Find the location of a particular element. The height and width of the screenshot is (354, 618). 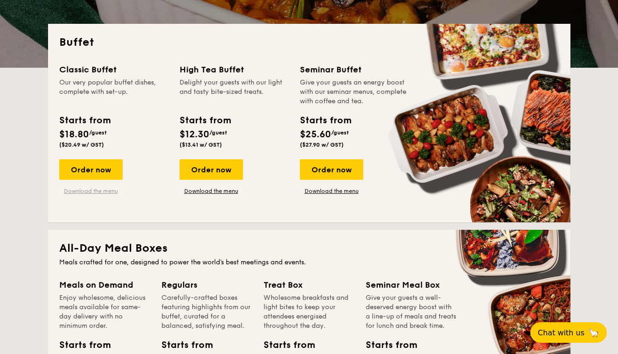

div: Seminar Buffet is located at coordinates (355, 70).